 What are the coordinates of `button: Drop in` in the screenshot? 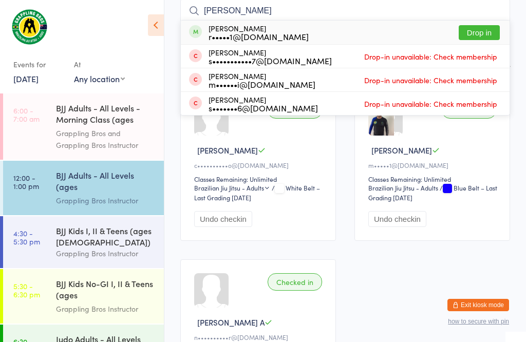 It's located at (479, 32).